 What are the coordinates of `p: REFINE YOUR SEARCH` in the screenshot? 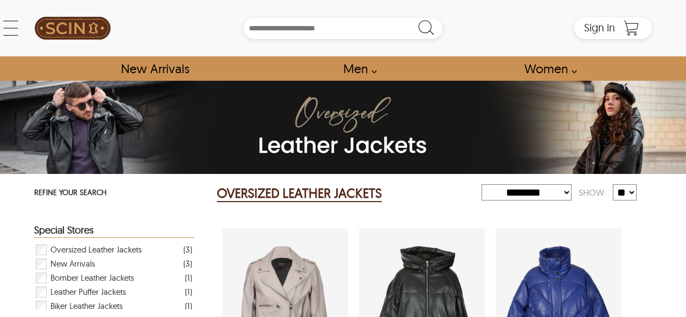 It's located at (114, 193).